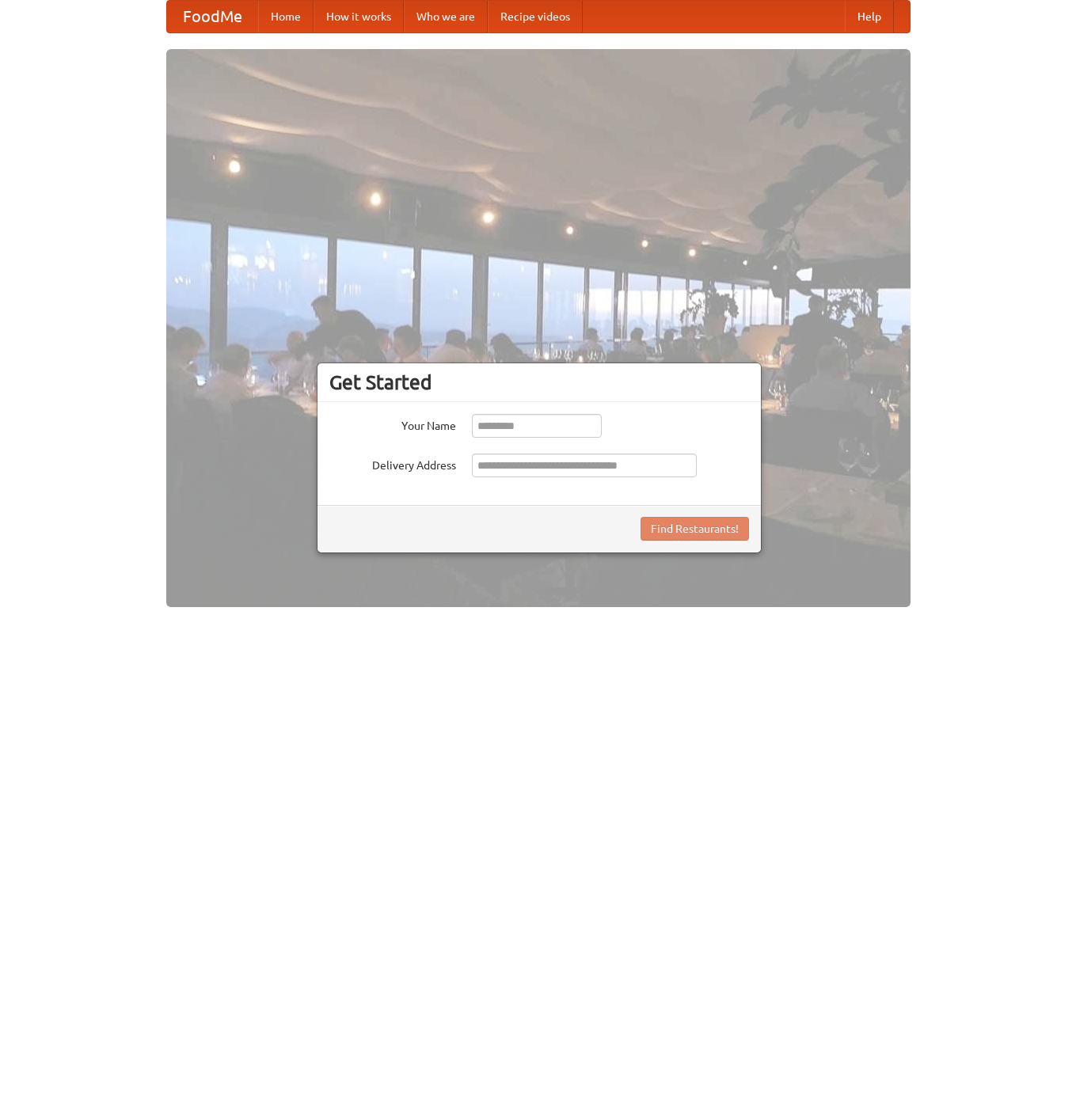 The width and height of the screenshot is (1076, 1120). Describe the element at coordinates (446, 16) in the screenshot. I see `a: Who we are` at that location.